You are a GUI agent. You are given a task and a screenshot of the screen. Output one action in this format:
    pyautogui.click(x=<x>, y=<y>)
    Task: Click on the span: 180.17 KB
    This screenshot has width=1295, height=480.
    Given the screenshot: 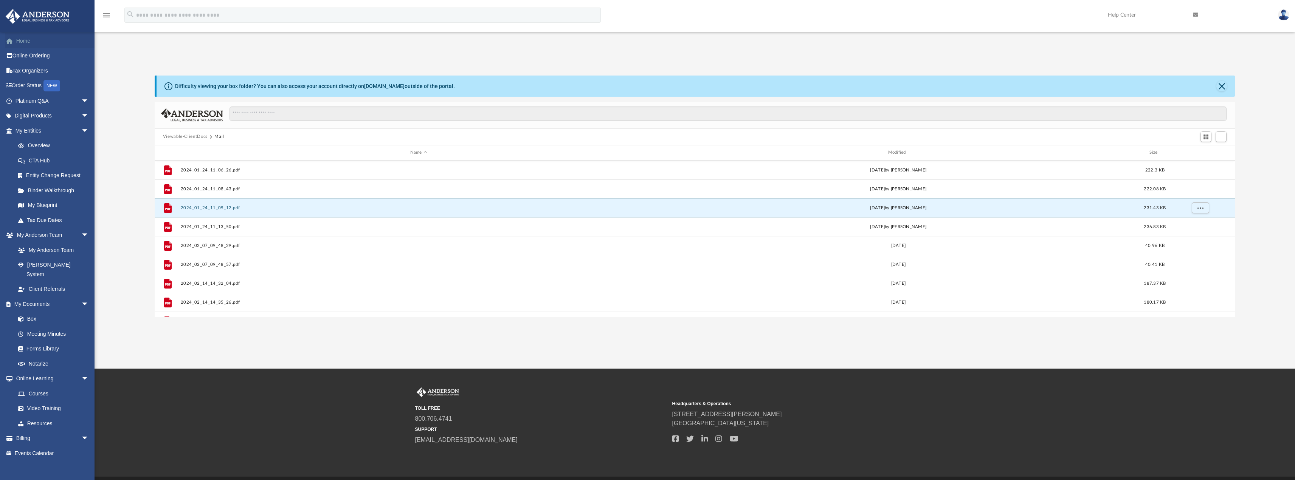 What is the action you would take?
    pyautogui.click(x=1154, y=302)
    